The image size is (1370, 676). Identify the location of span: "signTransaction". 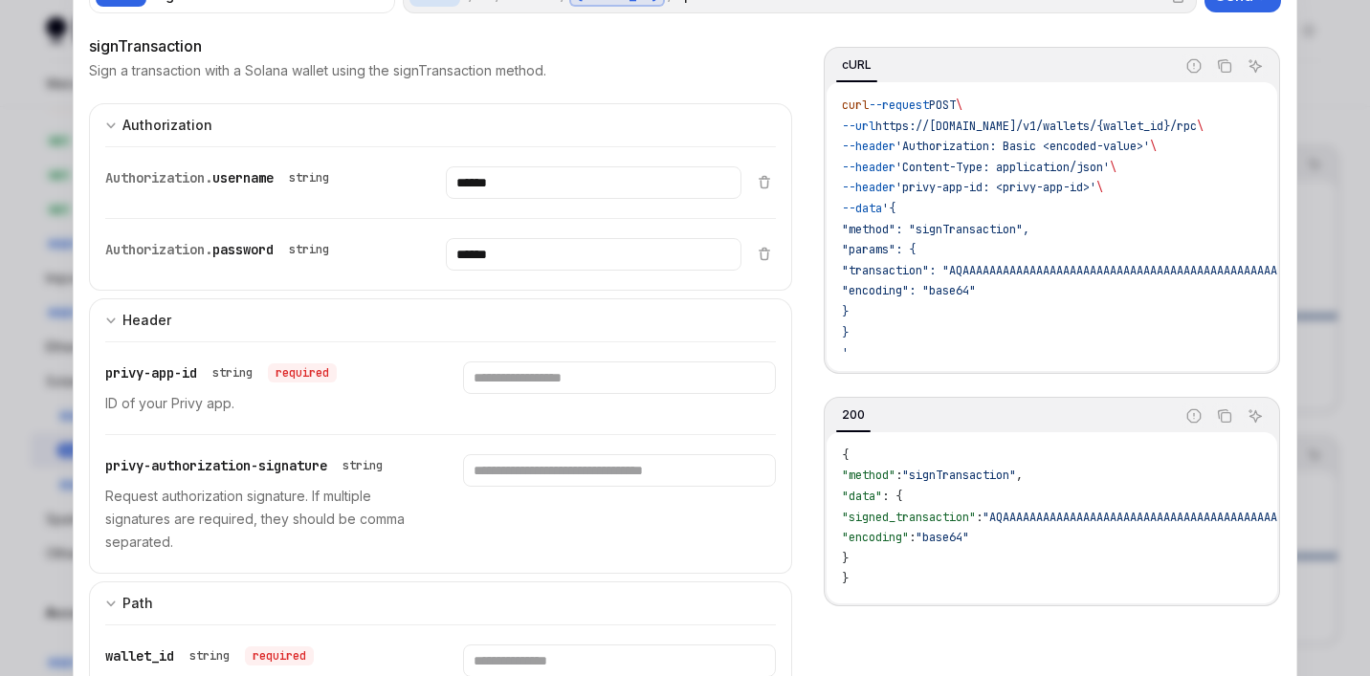
(958, 475).